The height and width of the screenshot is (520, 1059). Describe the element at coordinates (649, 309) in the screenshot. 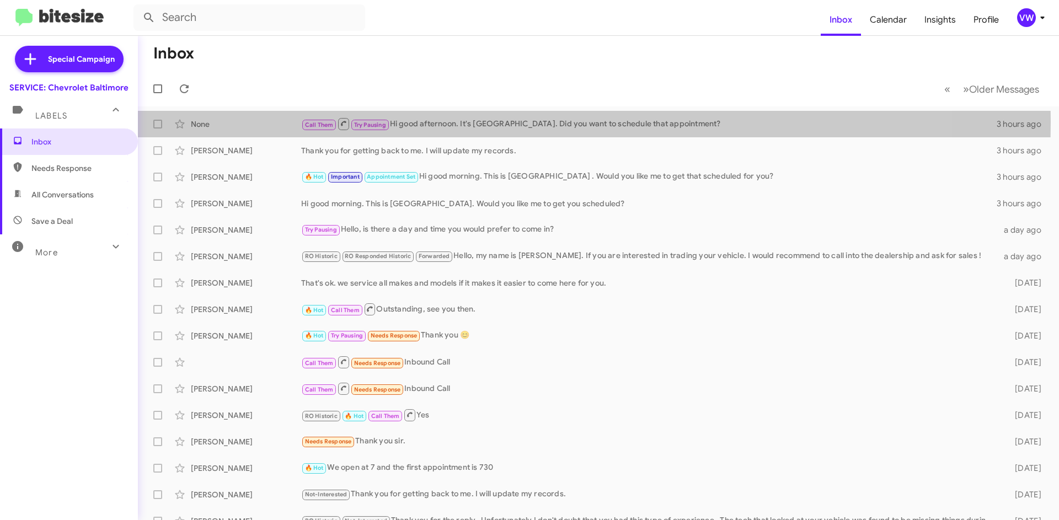

I see `div: Outstanding, see you then.` at that location.